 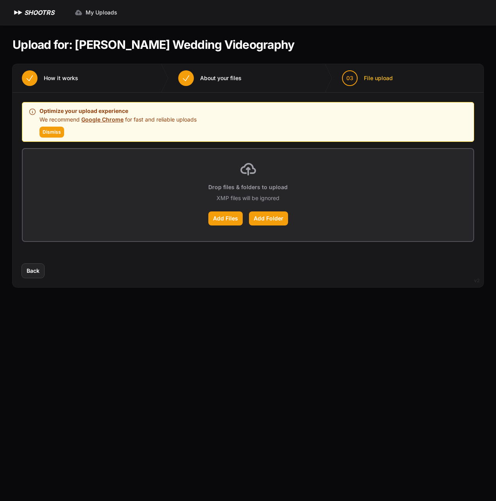 I want to click on label: Add Files, so click(x=226, y=219).